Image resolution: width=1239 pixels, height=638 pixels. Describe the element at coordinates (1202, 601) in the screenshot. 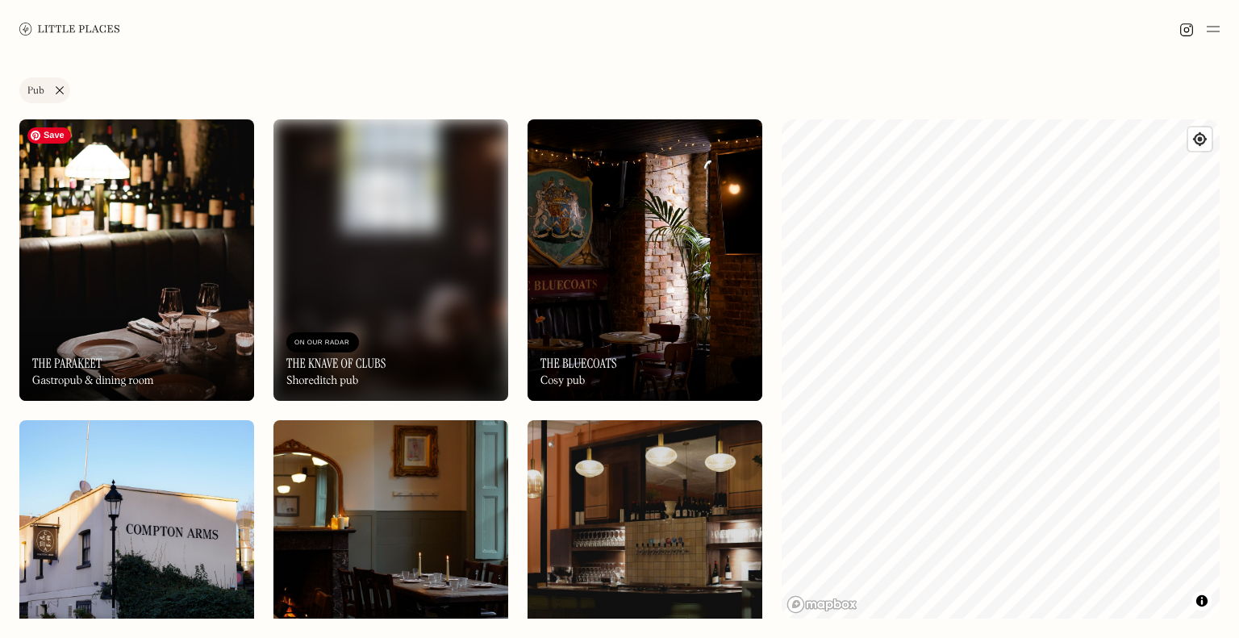

I see `span: Toggle attribution` at that location.